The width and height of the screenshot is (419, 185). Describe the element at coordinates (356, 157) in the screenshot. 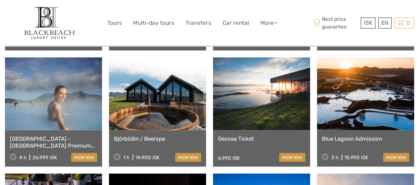

I see `div: 15.990 ISK` at that location.